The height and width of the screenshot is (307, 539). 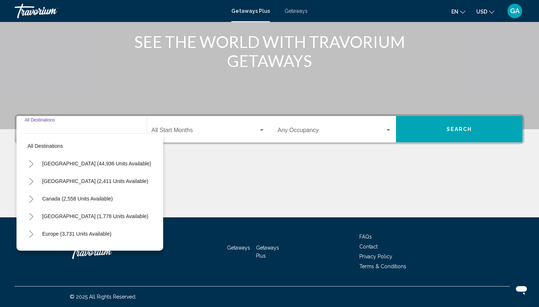 What do you see at coordinates (365, 237) in the screenshot?
I see `span: FAQs` at bounding box center [365, 237].